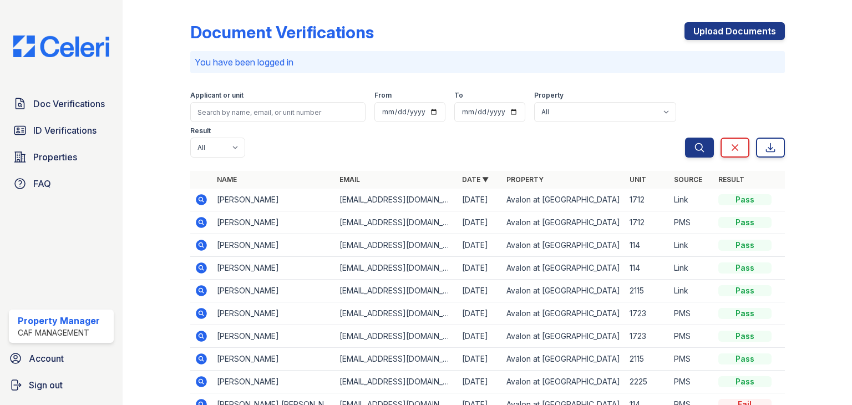 The width and height of the screenshot is (852, 405). Describe the element at coordinates (65, 130) in the screenshot. I see `span: ID Verifications` at that location.